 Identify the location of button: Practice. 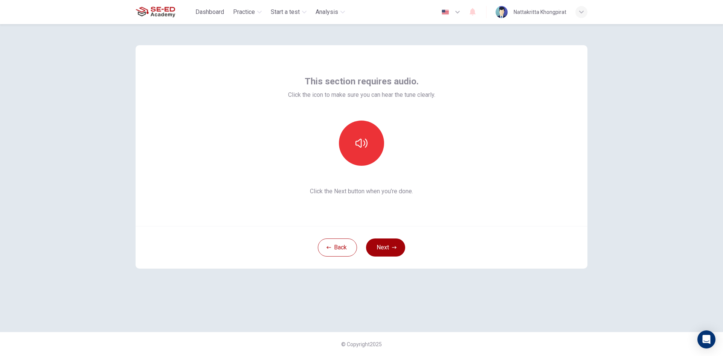
(247, 12).